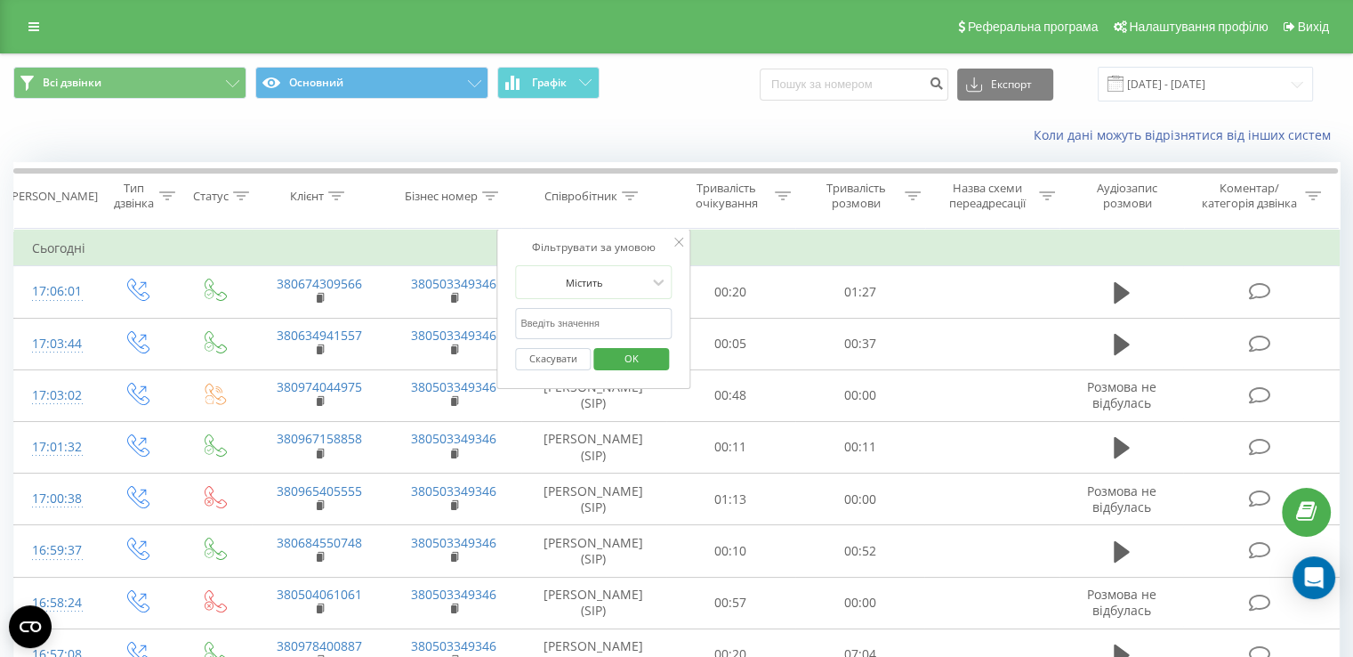  What do you see at coordinates (319, 283) in the screenshot?
I see `a: 380674309566` at bounding box center [319, 283].